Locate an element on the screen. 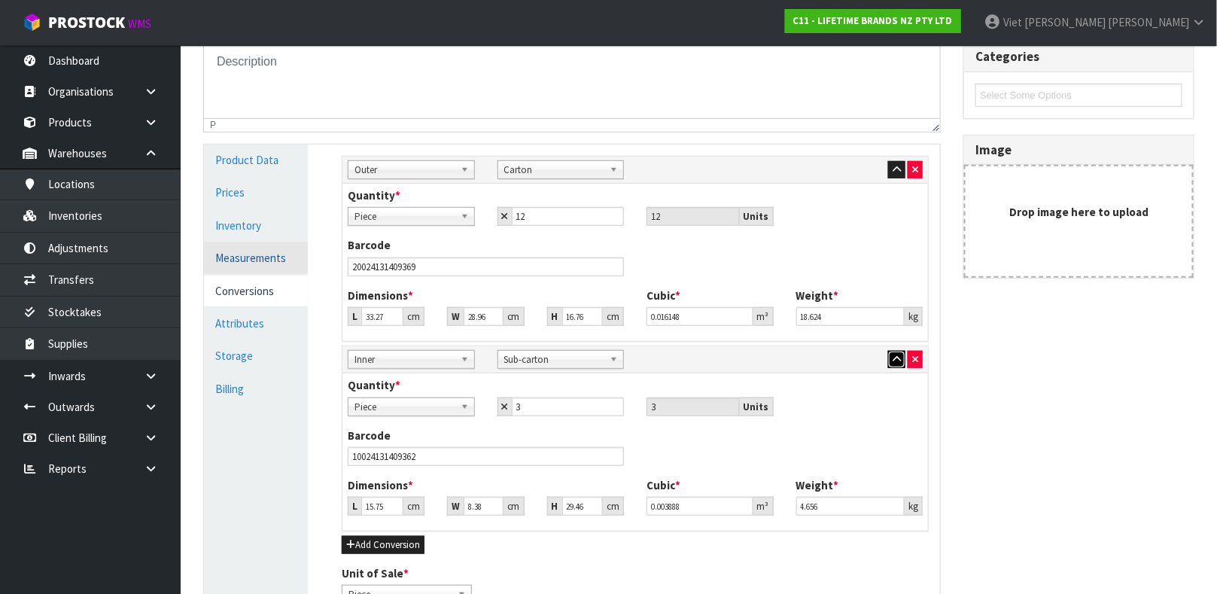 The width and height of the screenshot is (1217, 594). img: cube-alt.png is located at coordinates (32, 22).